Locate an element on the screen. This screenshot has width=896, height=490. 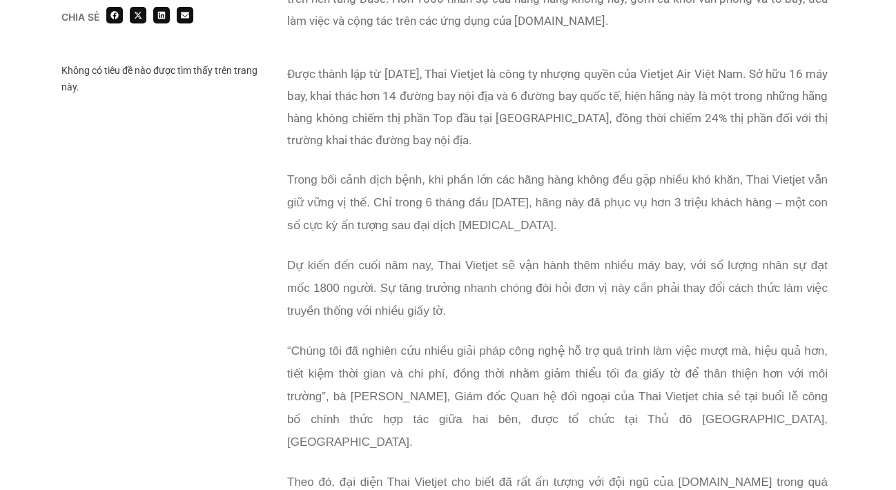
div: Share on facebook is located at coordinates (115, 15).